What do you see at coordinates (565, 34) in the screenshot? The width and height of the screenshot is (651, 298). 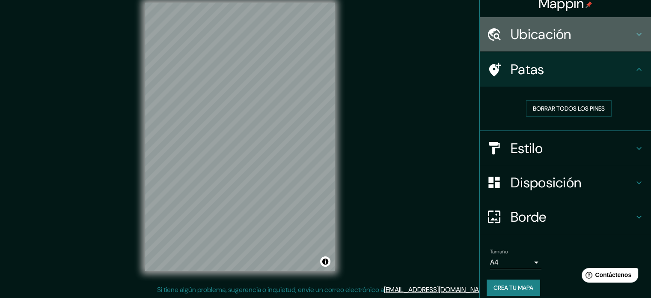 I see `div: Ubicación` at bounding box center [565, 34].